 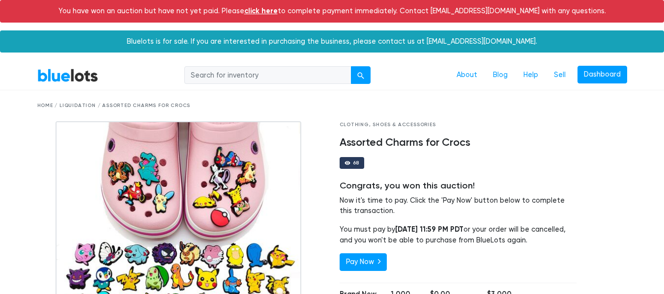 What do you see at coordinates (363, 263) in the screenshot?
I see `a: Pay Now` at bounding box center [363, 263].